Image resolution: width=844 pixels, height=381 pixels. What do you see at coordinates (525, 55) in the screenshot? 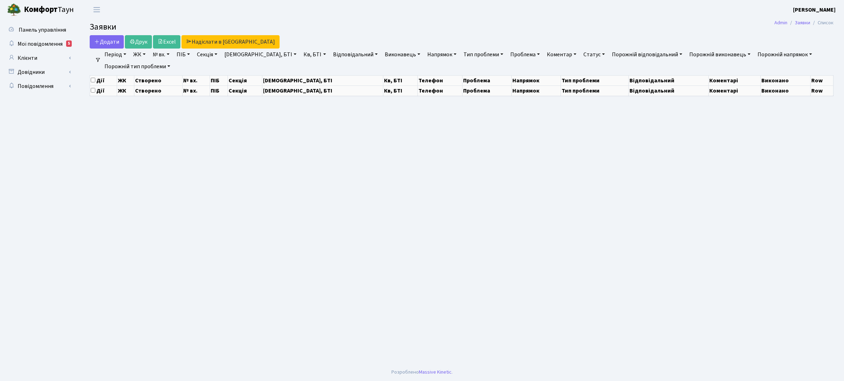
I see `a: Проблема` at bounding box center [525, 55].